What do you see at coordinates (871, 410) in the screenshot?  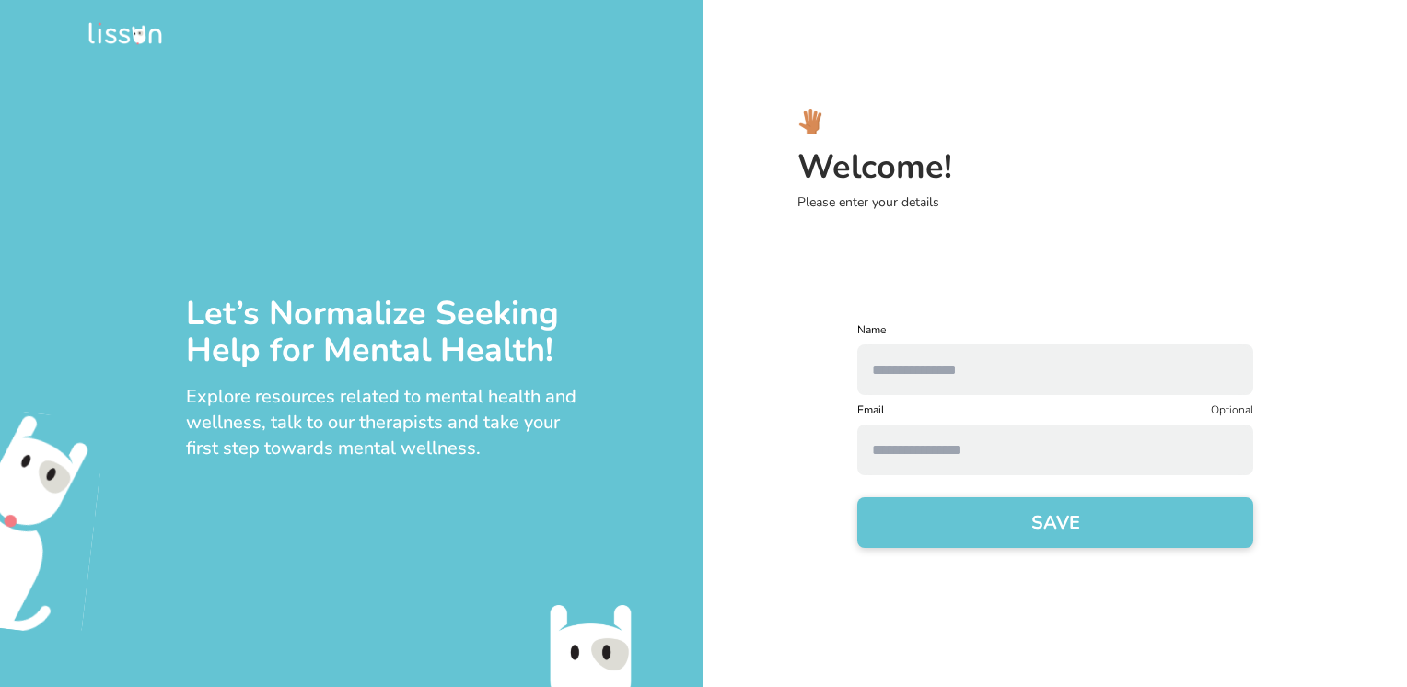 I see `label: Email` at bounding box center [871, 410].